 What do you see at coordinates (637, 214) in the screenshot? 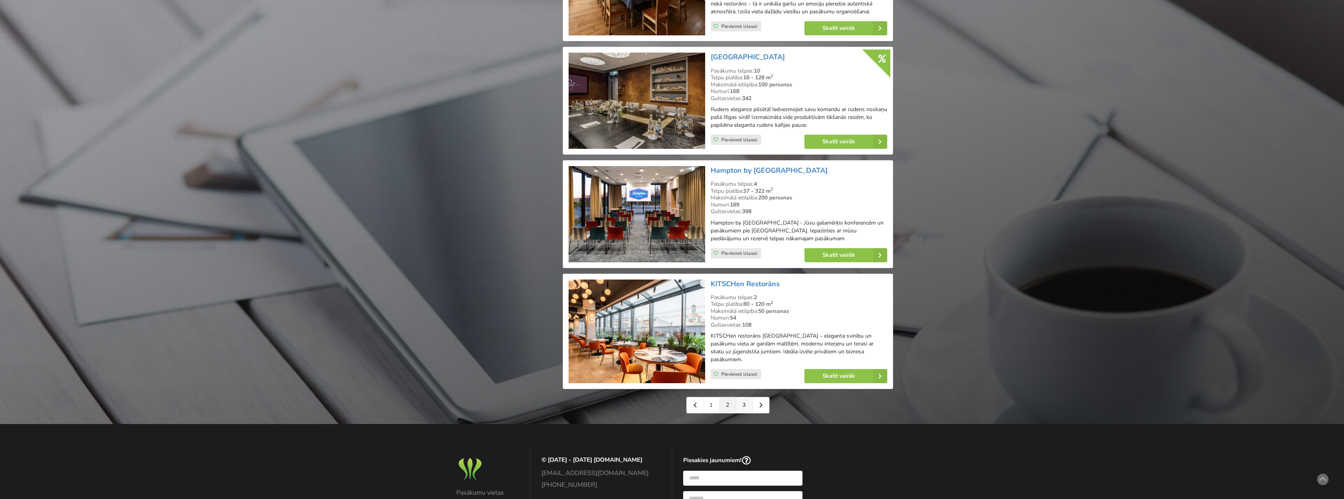
I see `img: Viesnīca | Mārupes novads | Hampton by Hilton Riga Airport` at bounding box center [637, 214].